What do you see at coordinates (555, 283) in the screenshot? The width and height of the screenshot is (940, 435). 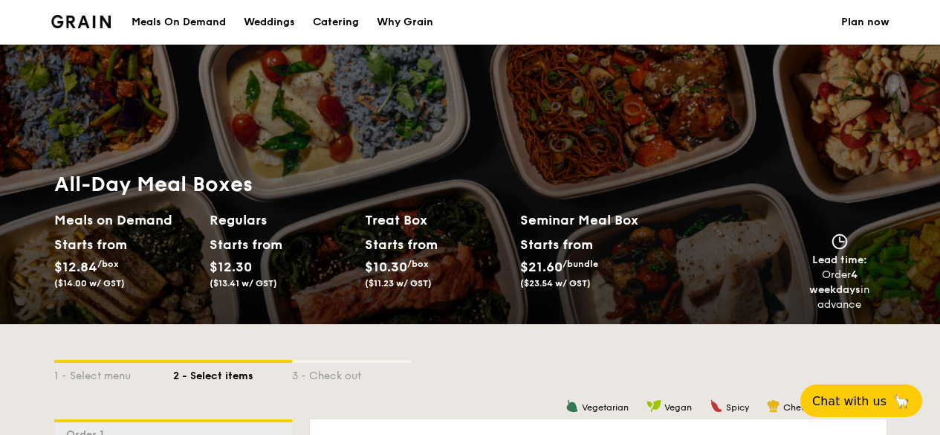 I see `span: ($23.54 w/ GST)` at bounding box center [555, 283].